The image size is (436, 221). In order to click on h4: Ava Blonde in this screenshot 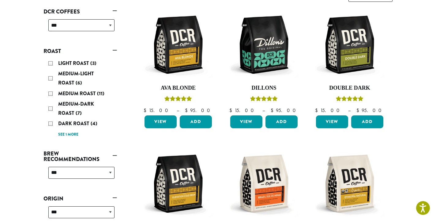, I will do `click(178, 88)`.